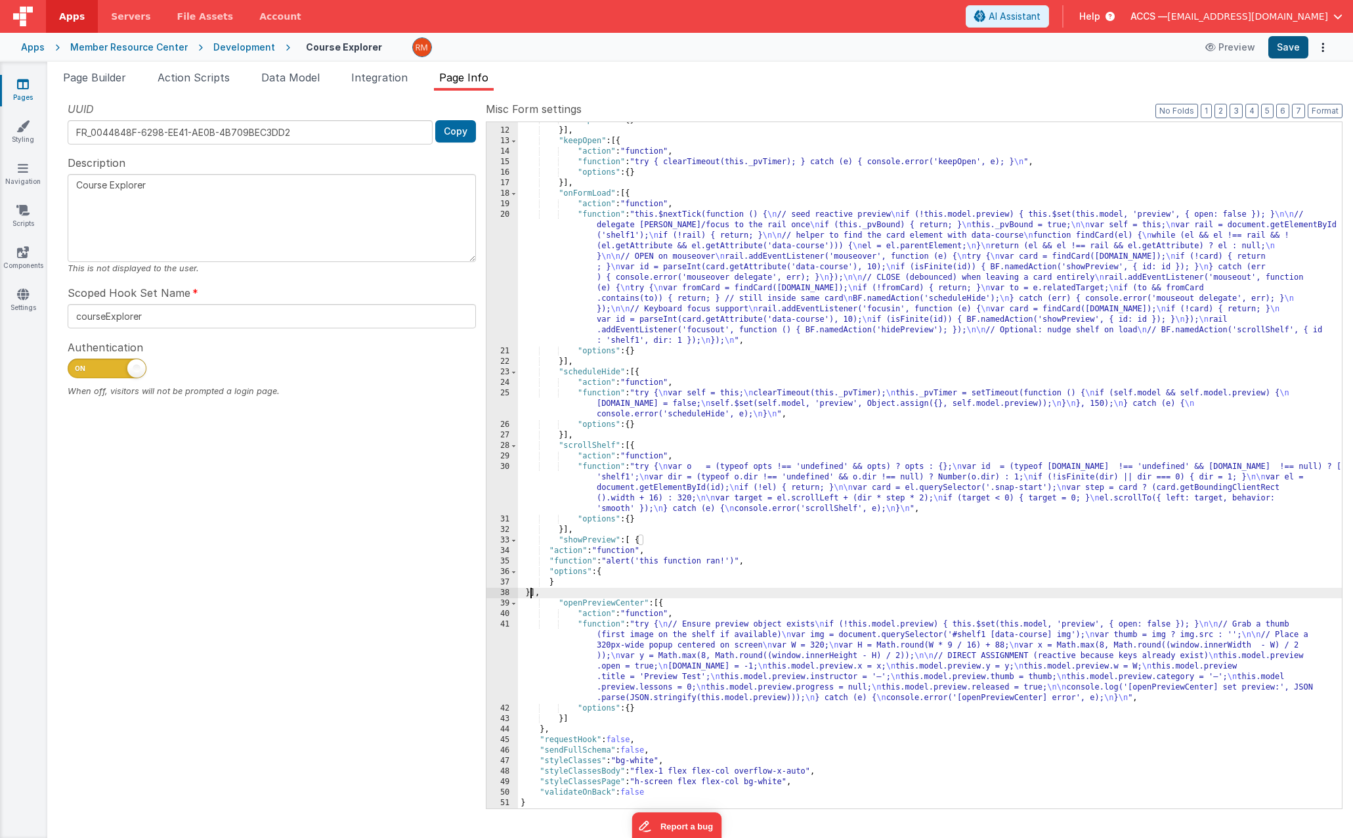 Image resolution: width=1353 pixels, height=838 pixels. Describe the element at coordinates (1267, 111) in the screenshot. I see `button: 5` at that location.